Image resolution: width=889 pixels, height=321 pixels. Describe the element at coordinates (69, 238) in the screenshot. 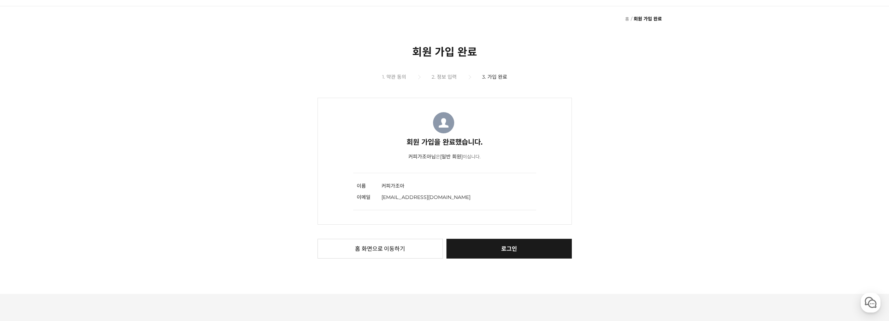

I see `span: 대화` at that location.